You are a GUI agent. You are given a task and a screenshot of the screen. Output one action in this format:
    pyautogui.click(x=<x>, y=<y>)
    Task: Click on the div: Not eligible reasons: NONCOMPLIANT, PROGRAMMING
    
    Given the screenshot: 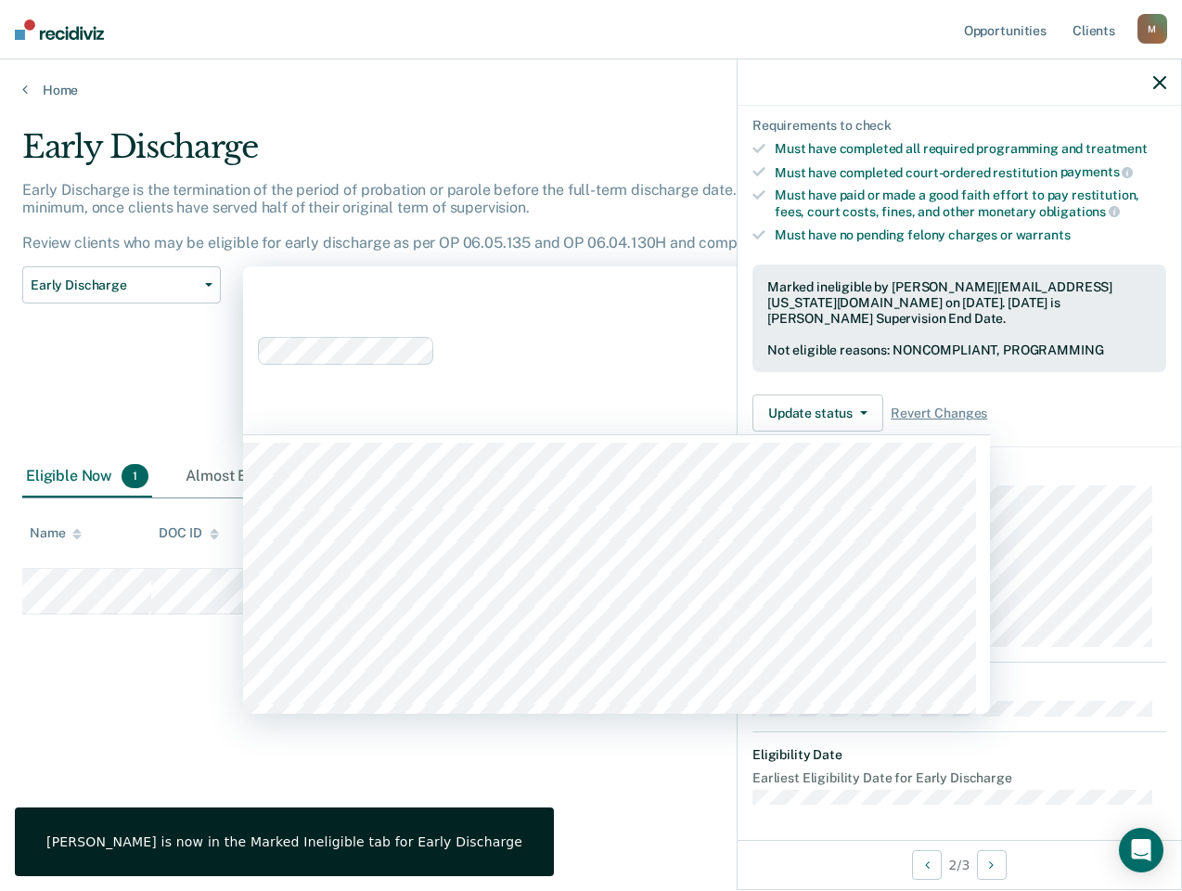 What is the action you would take?
    pyautogui.click(x=959, y=350)
    